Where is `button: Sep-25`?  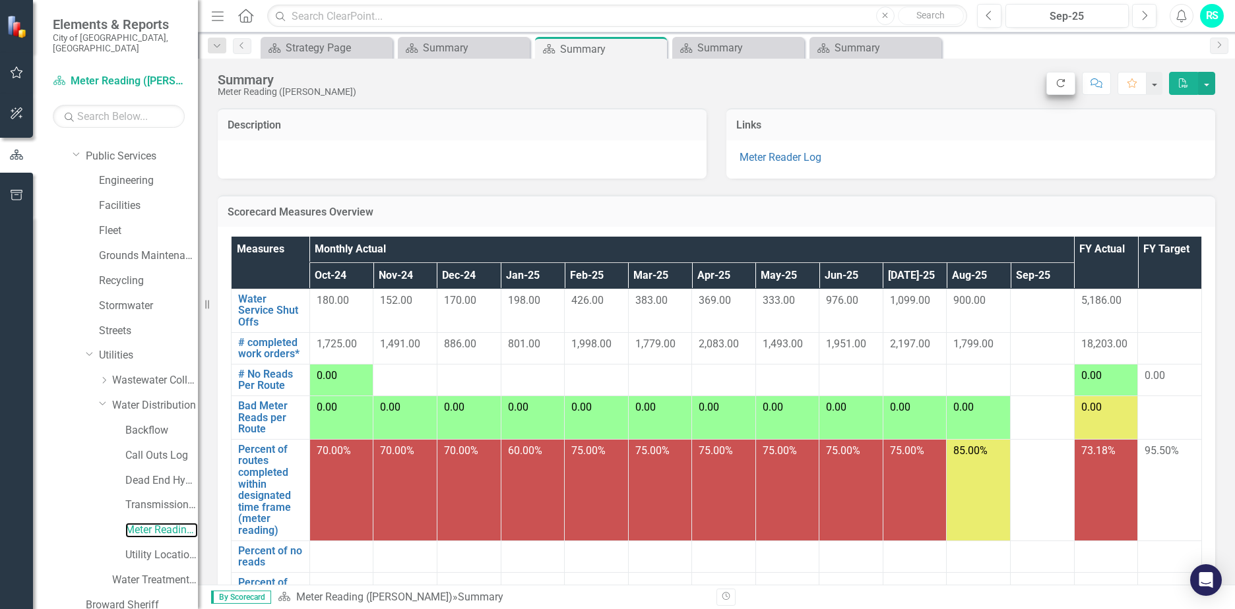 button: Sep-25 is located at coordinates (1066, 16).